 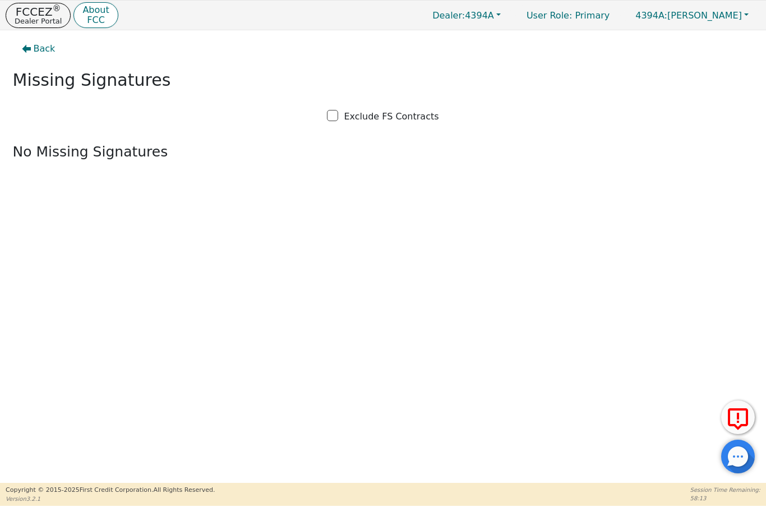 What do you see at coordinates (110, 490) in the screenshot?
I see `p: Copyright © 2015- 2025 First Credit Corporation.` at bounding box center [110, 490].